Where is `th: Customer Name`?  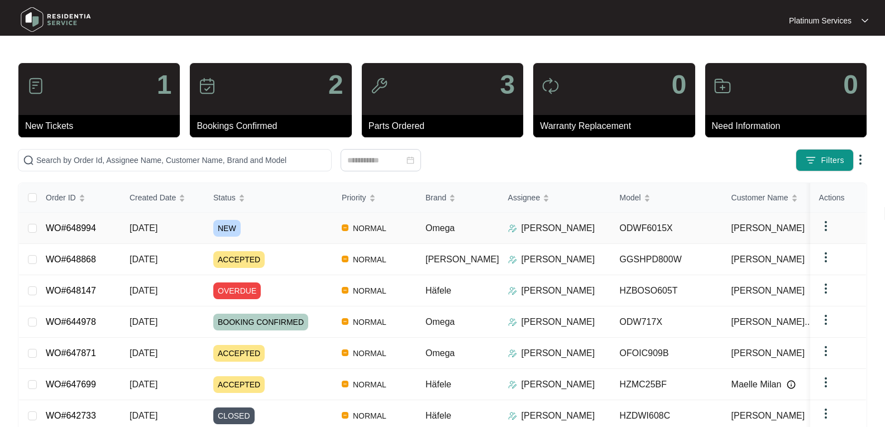
th: Customer Name is located at coordinates (778, 198).